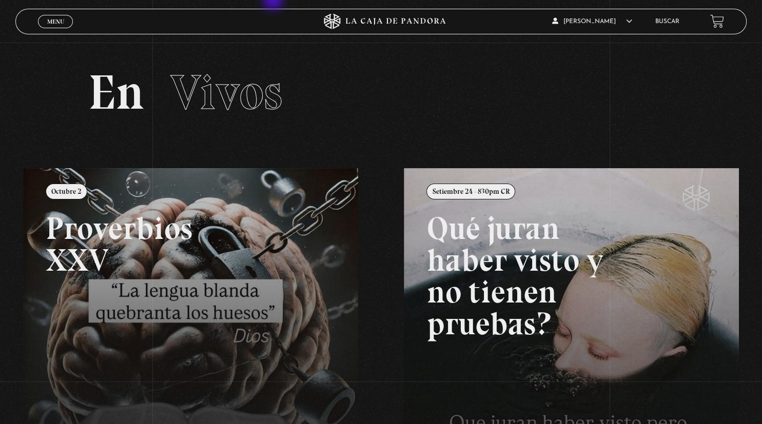 This screenshot has height=424, width=762. I want to click on a: Buscar, so click(667, 22).